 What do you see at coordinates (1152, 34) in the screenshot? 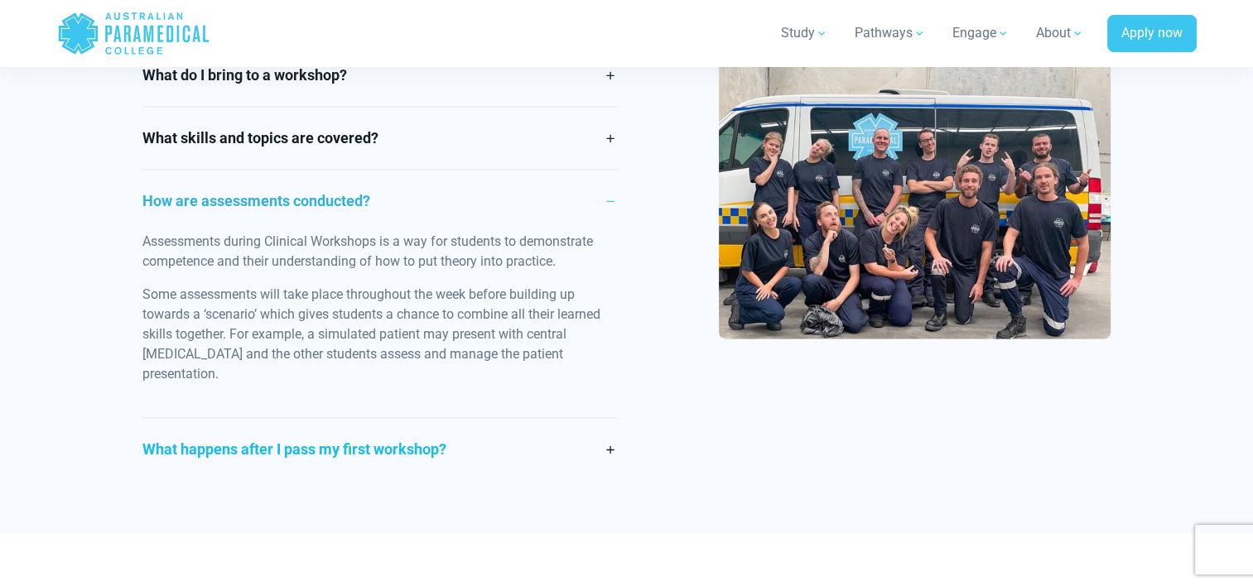
I see `a: Apply now` at bounding box center [1152, 34].